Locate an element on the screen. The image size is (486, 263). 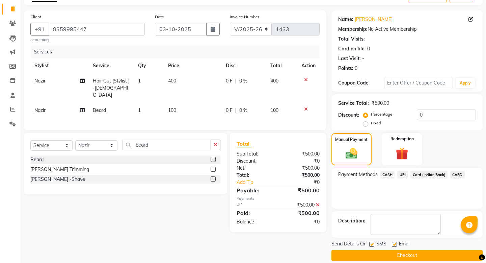
label: Invoice Number is located at coordinates (245, 17).